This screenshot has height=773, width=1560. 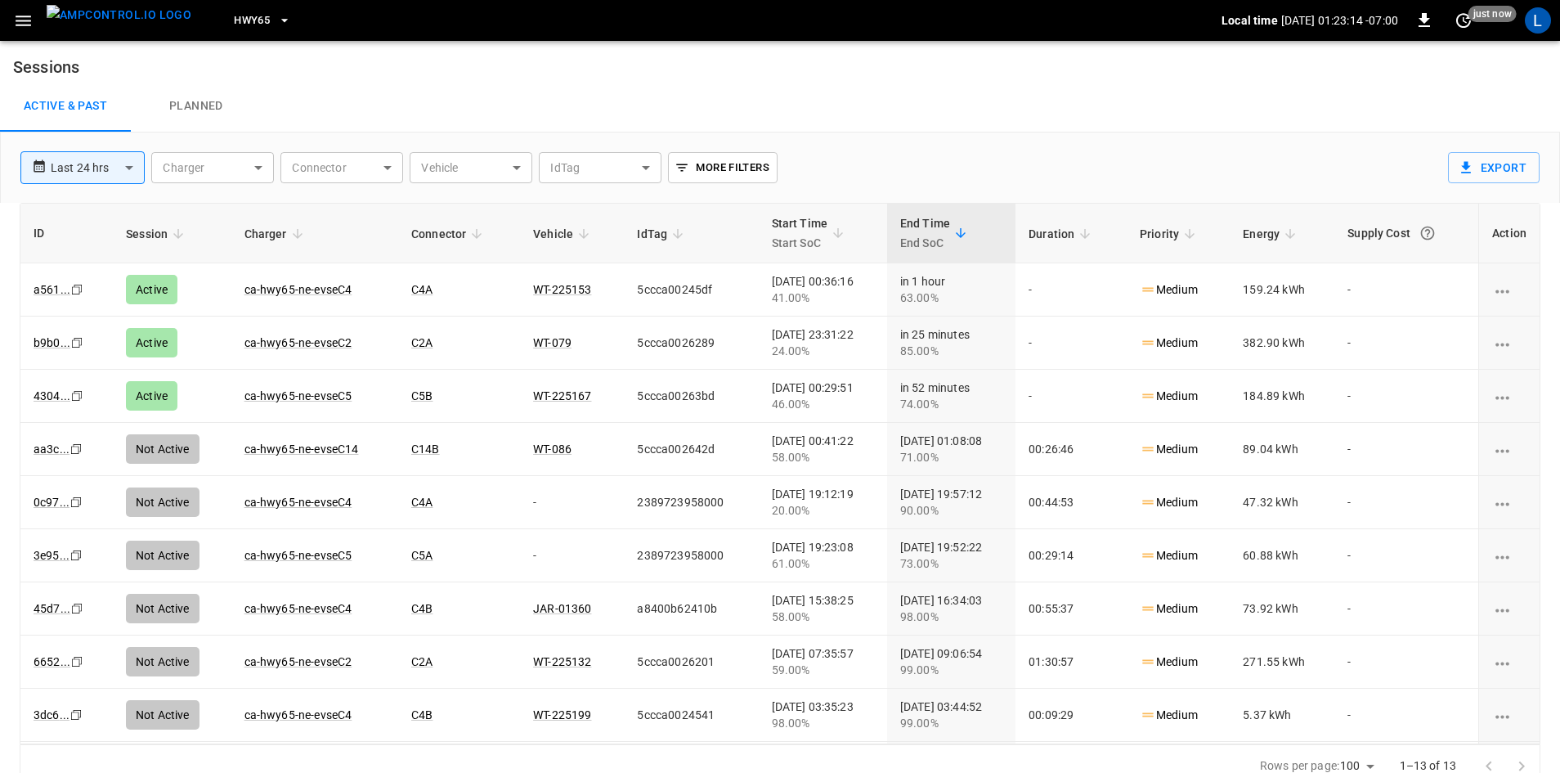 What do you see at coordinates (1492, 14) in the screenshot?
I see `span: just now` at bounding box center [1492, 14].